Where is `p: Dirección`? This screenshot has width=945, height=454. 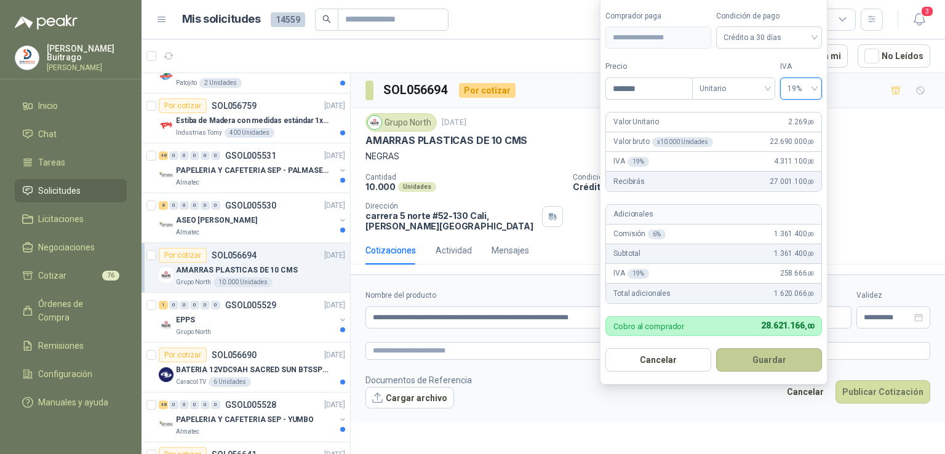 p: Dirección is located at coordinates (451, 206).